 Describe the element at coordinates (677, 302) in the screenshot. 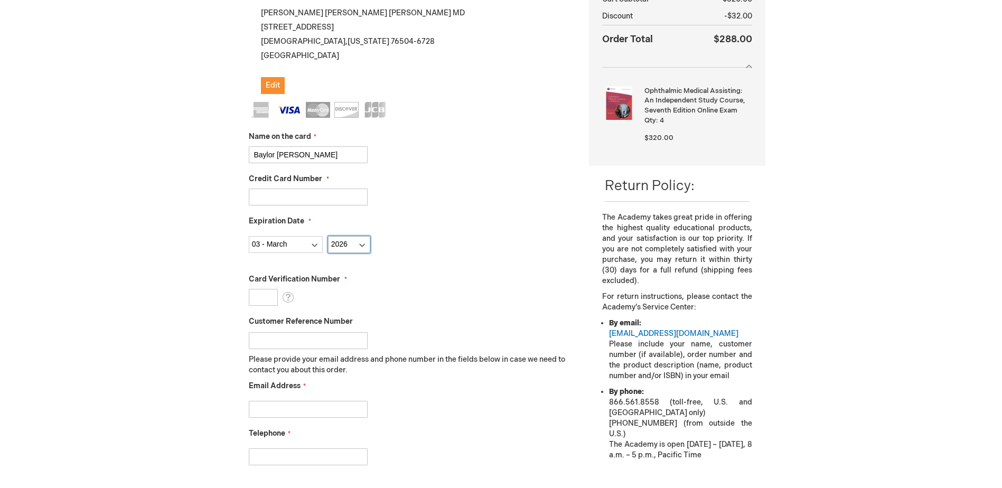

I see `p: For return instructions, please contact the Academy’s Service Center:` at that location.